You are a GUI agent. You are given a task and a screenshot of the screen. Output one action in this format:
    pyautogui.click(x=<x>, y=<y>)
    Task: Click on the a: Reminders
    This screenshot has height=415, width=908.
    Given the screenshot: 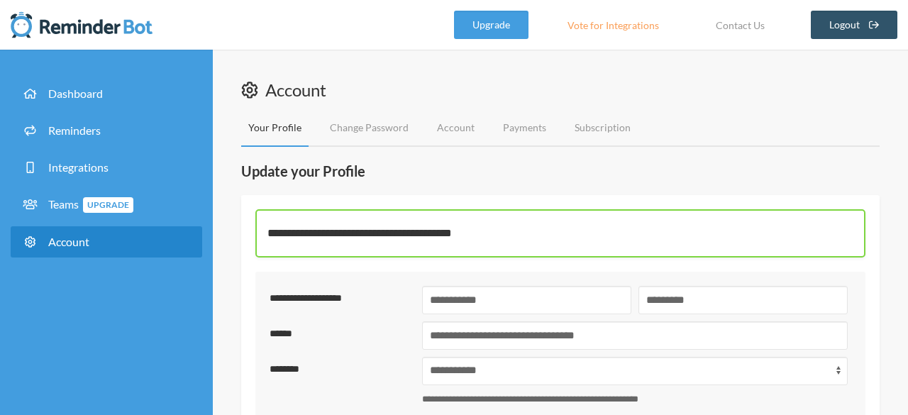 What is the action you would take?
    pyautogui.click(x=106, y=131)
    